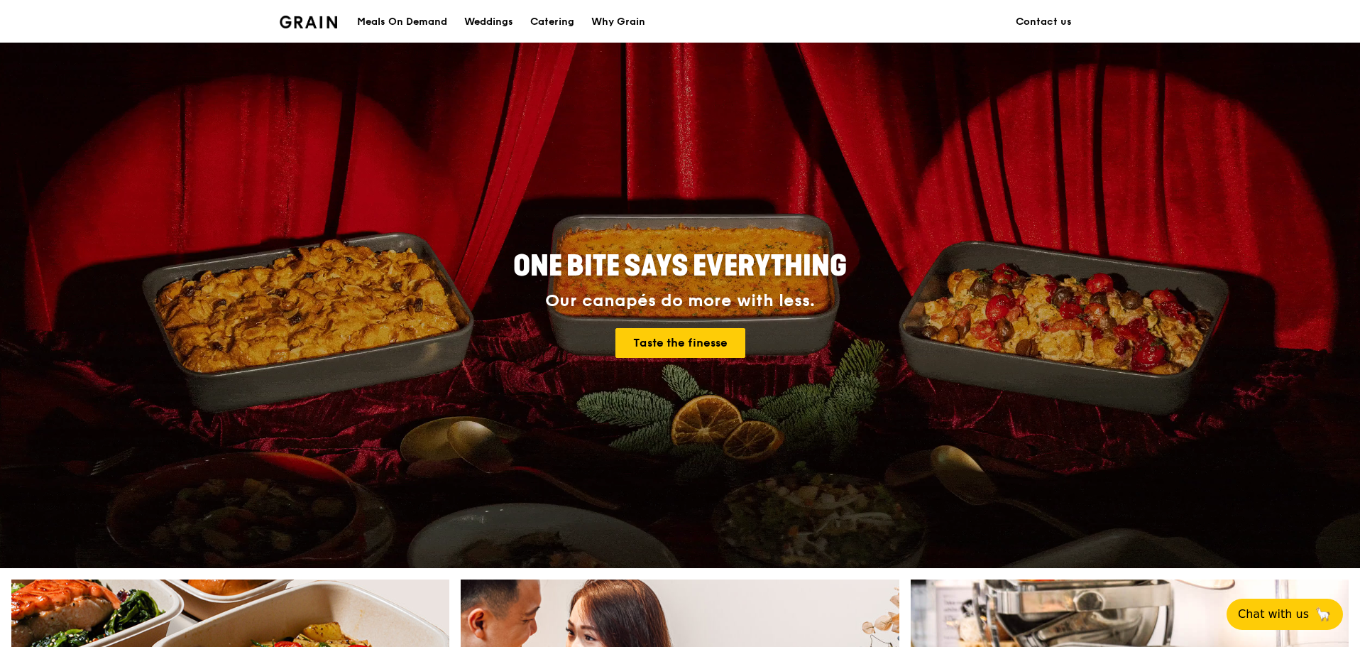 This screenshot has height=647, width=1360. Describe the element at coordinates (680, 343) in the screenshot. I see `a: Taste the finesse` at that location.